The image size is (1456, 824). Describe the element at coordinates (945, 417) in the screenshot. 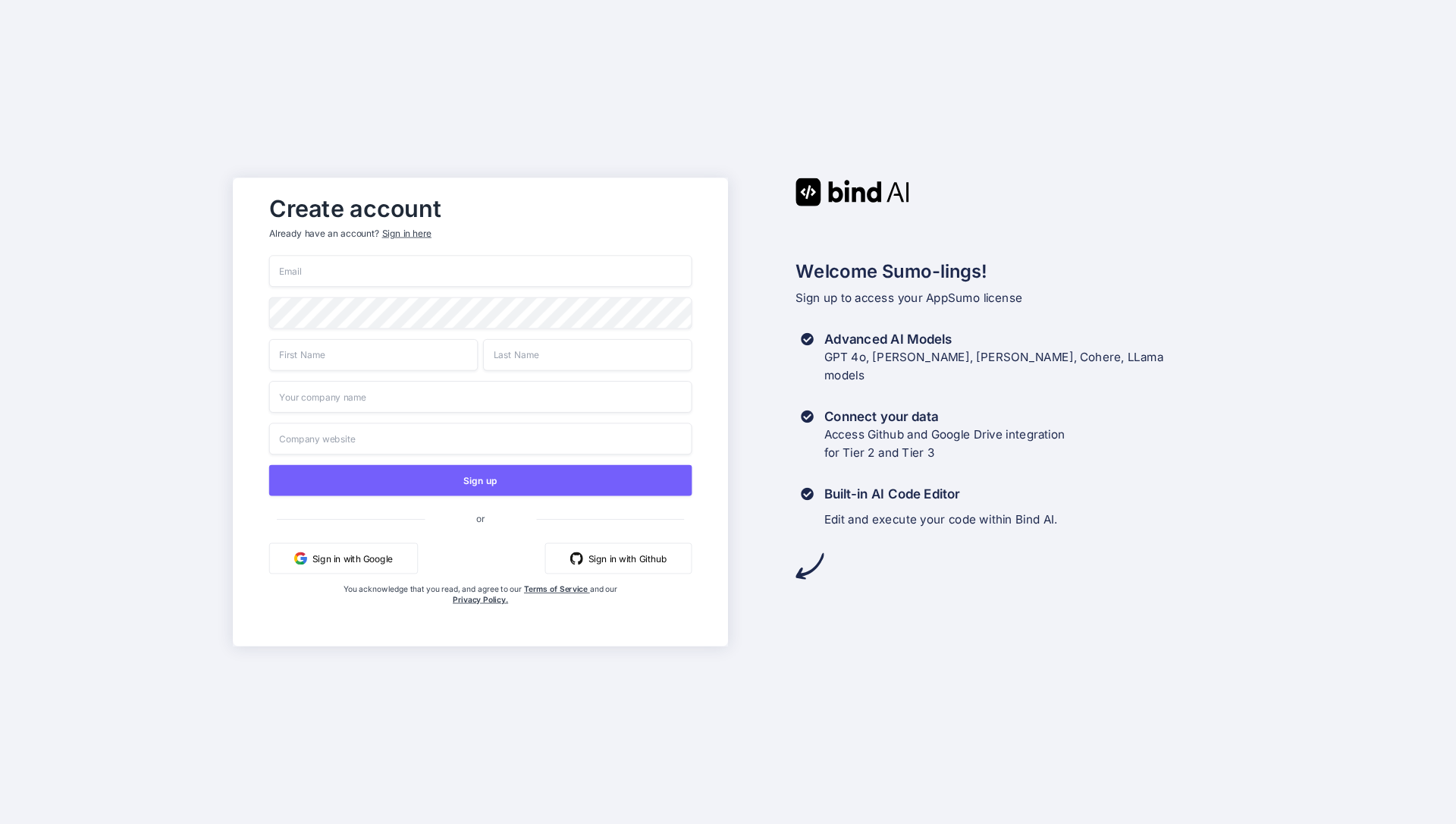

I see `h3: Connect your data` at that location.